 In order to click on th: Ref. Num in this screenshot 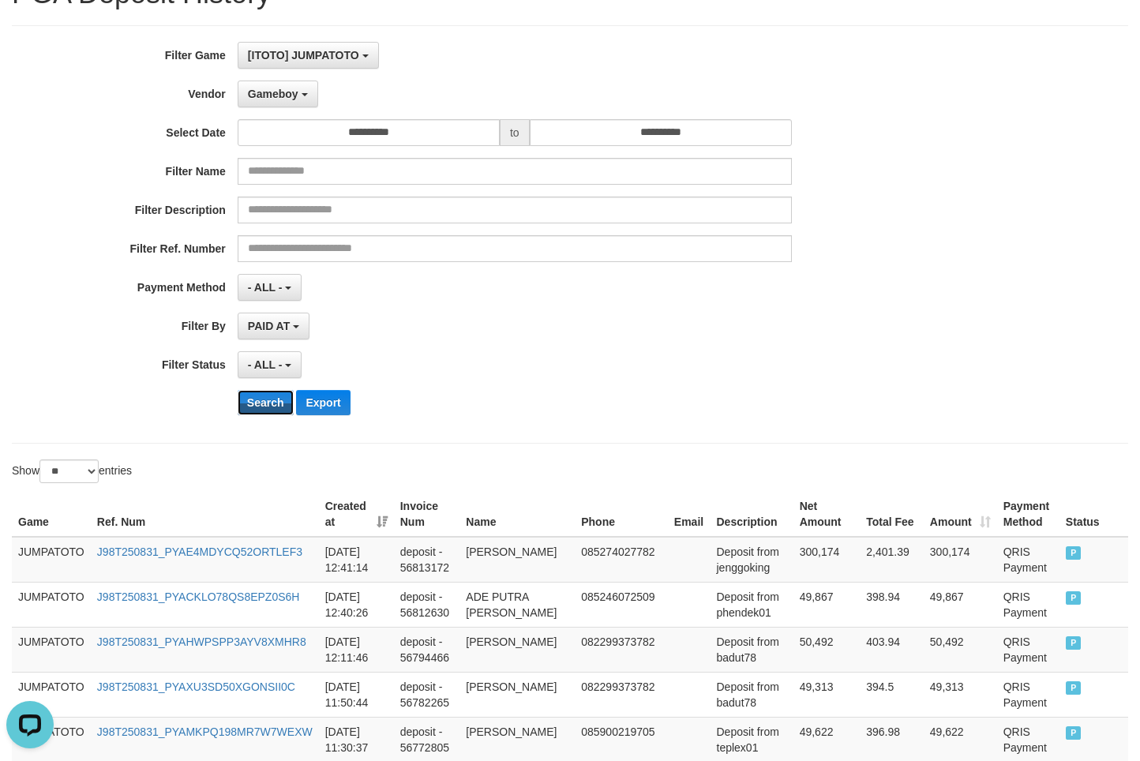, I will do `click(204, 514)`.